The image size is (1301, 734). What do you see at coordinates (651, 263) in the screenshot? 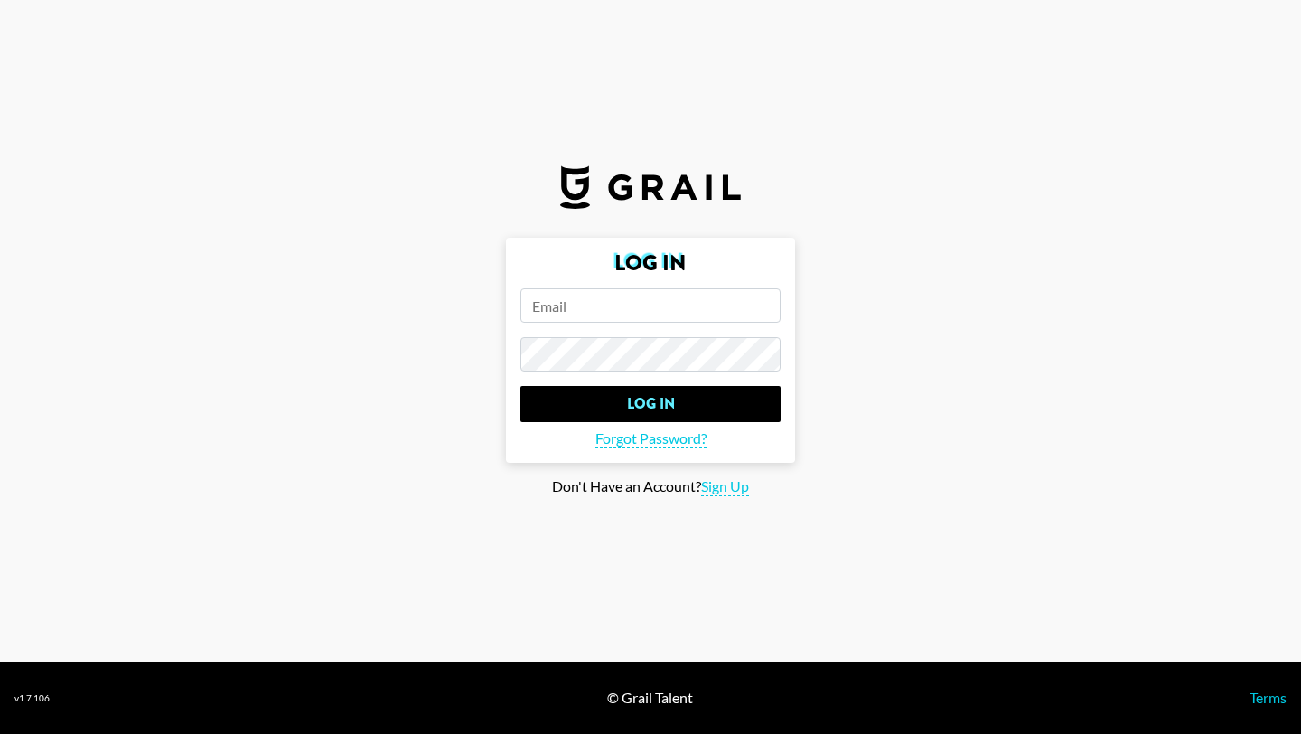
I see `h2: Log In` at bounding box center [651, 263].